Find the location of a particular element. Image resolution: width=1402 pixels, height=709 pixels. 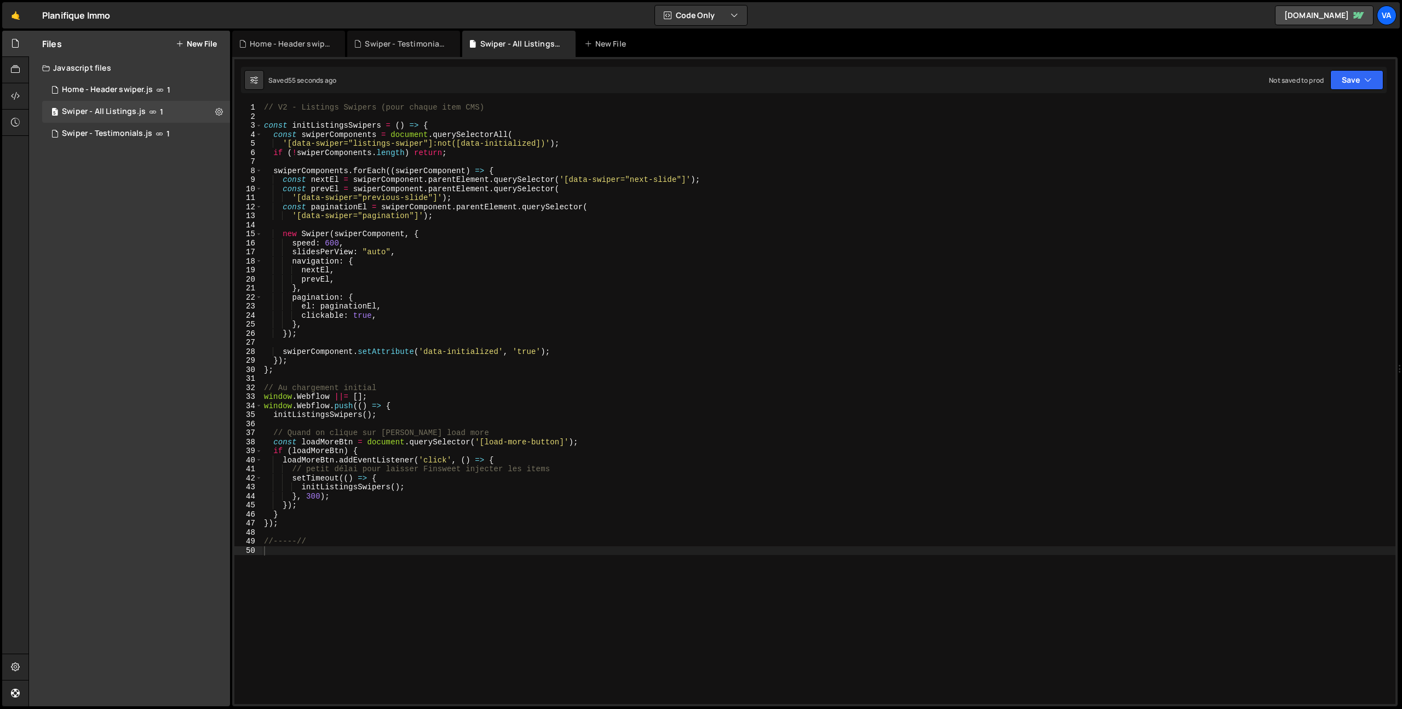

div: Not saved to prod is located at coordinates (1296, 80).